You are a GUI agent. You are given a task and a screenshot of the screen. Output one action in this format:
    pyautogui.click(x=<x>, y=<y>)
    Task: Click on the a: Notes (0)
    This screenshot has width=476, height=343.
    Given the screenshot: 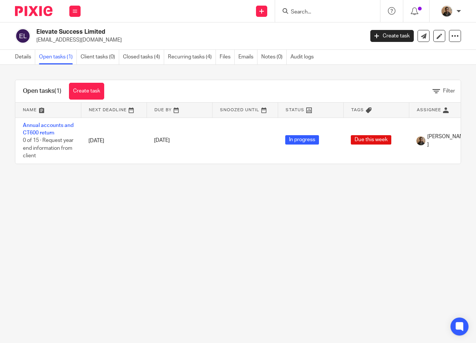 What is the action you would take?
    pyautogui.click(x=274, y=57)
    